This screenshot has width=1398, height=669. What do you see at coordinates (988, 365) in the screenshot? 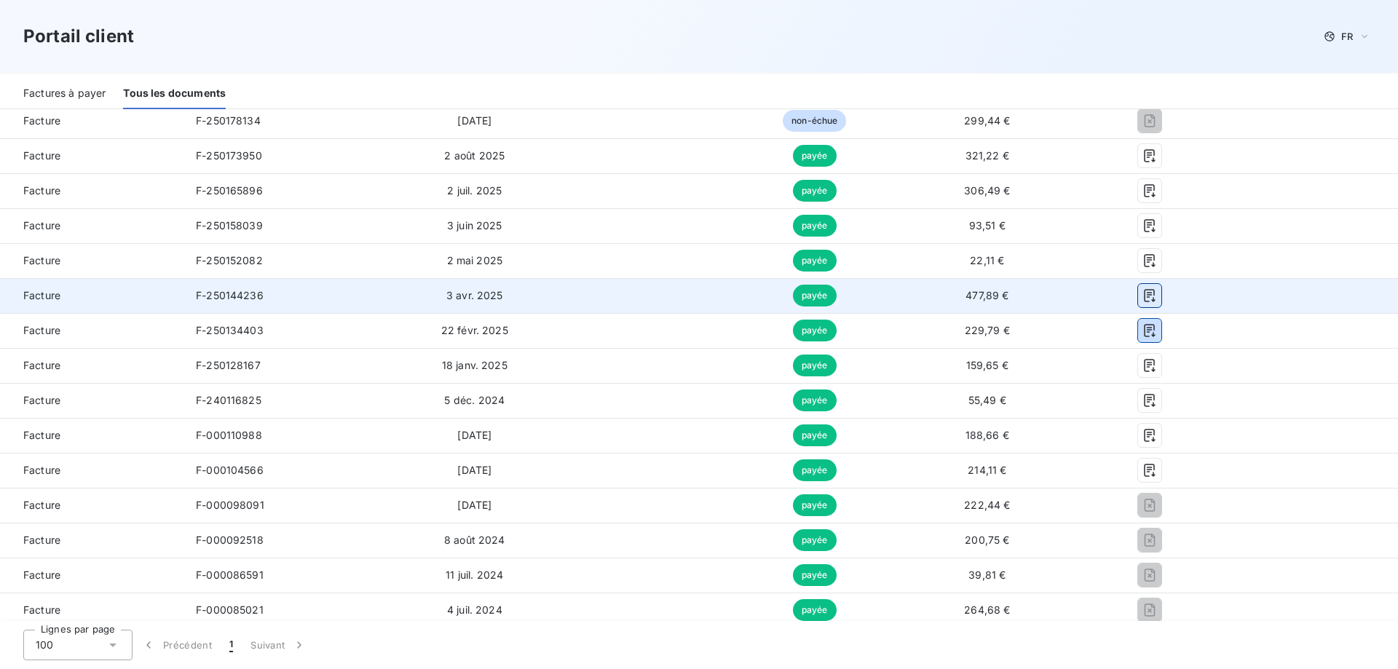
I see `span: 159,65 €` at bounding box center [988, 365].